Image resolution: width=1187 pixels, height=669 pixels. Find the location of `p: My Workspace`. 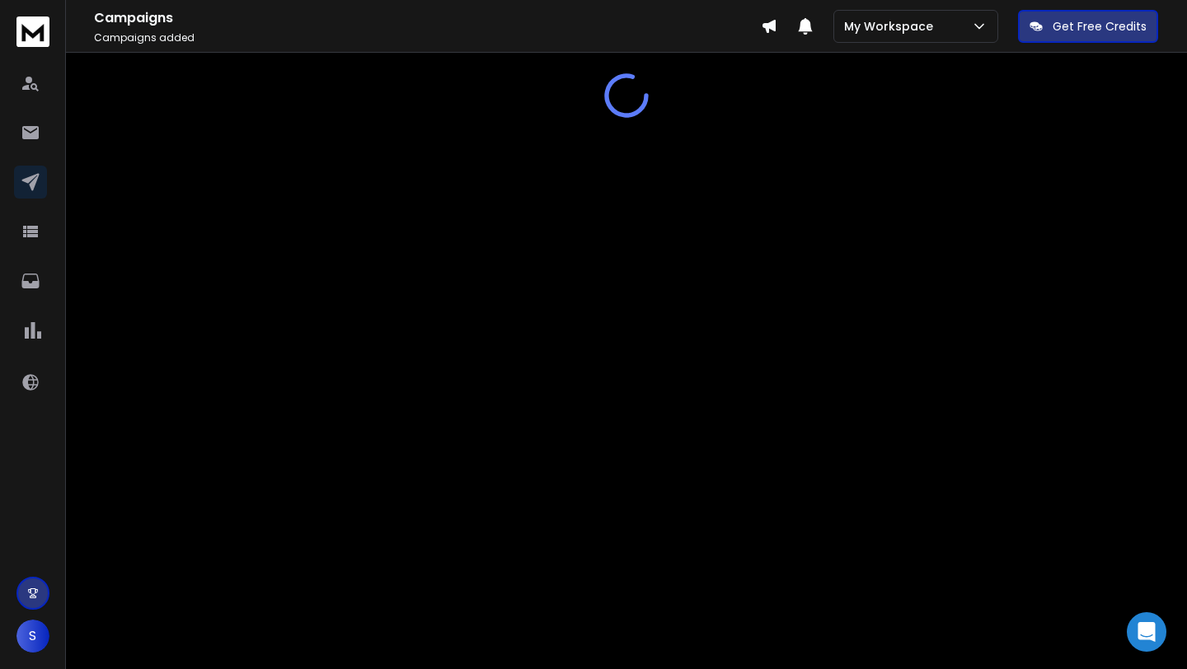

p: My Workspace is located at coordinates (892, 26).